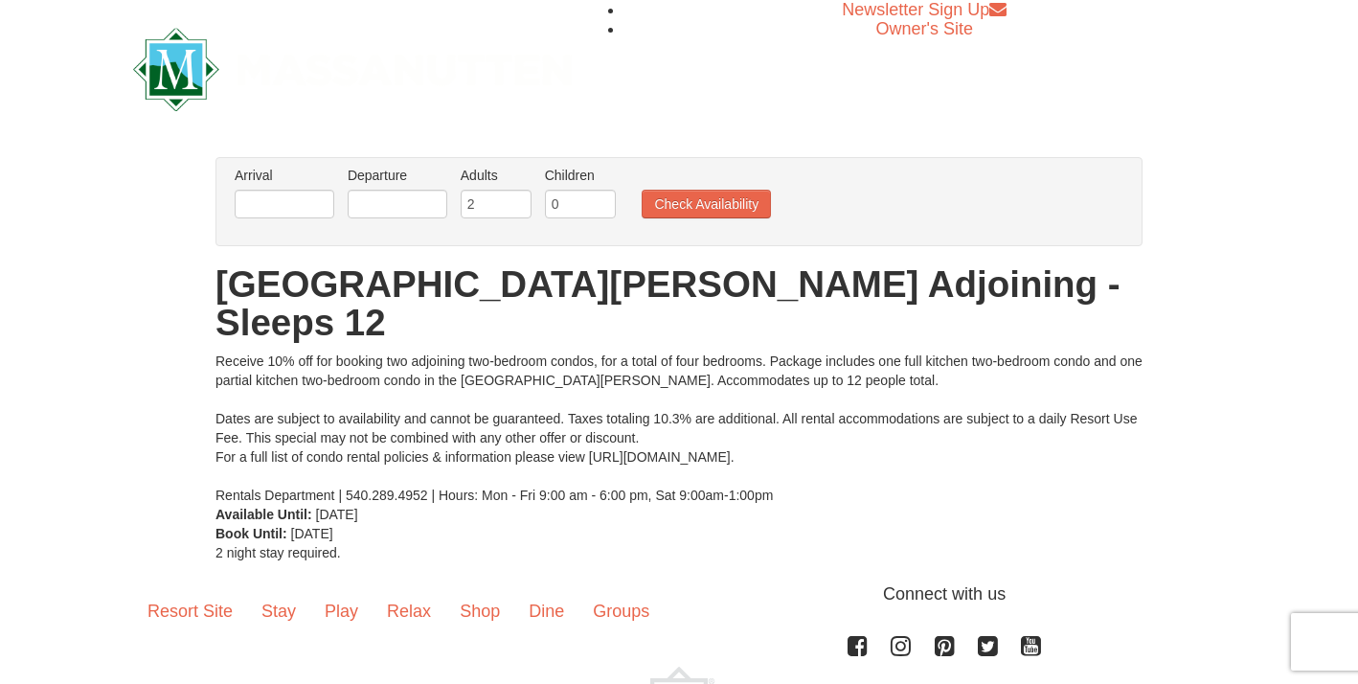  What do you see at coordinates (263, 514) in the screenshot?
I see `strong: Available Until:` at bounding box center [263, 514].